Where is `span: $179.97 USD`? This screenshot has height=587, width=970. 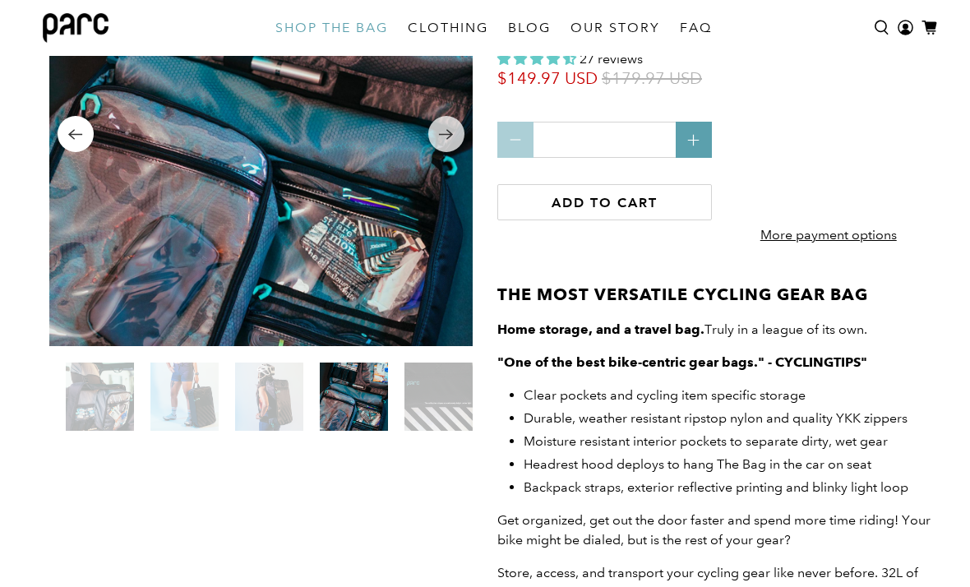 span: $179.97 USD is located at coordinates (652, 78).